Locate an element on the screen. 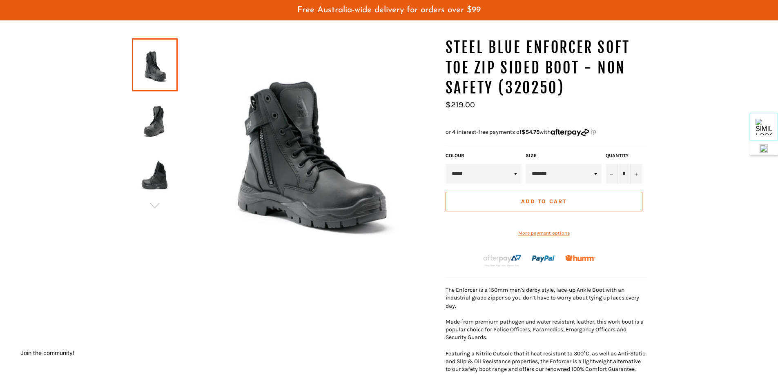 The image size is (778, 375). button: Reduce item quantity by one is located at coordinates (612, 174).